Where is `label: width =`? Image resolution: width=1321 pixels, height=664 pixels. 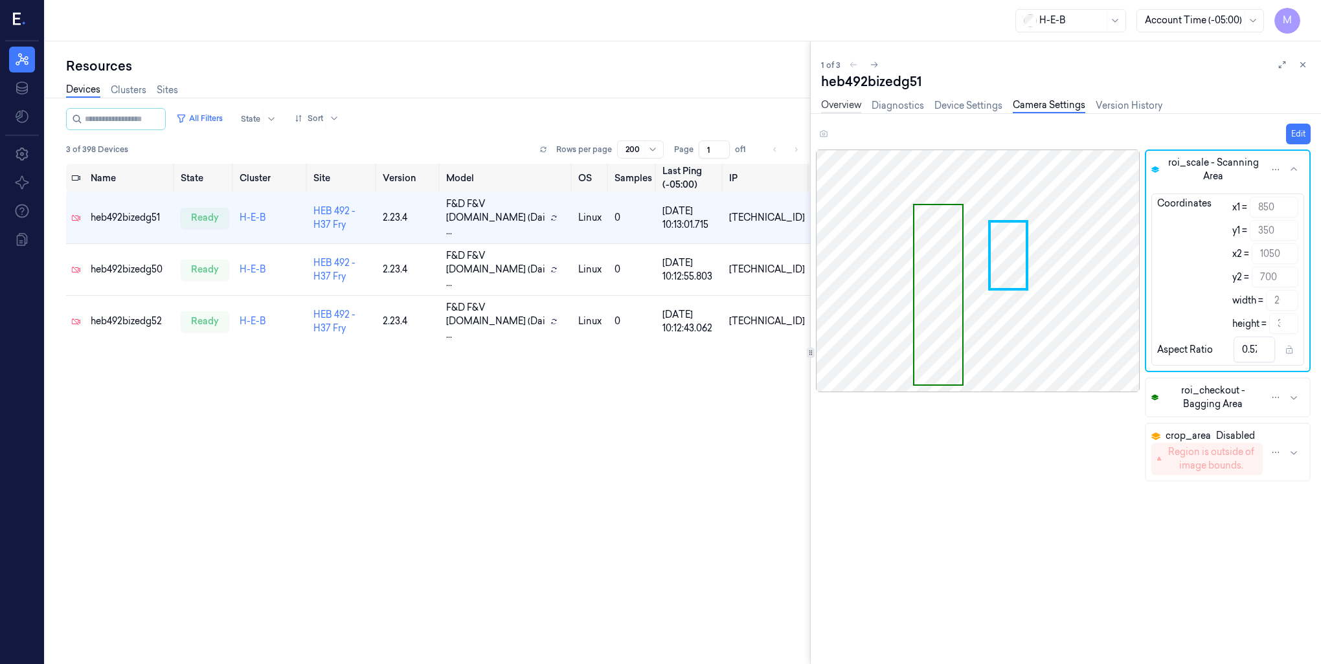 label: width = is located at coordinates (1247, 300).